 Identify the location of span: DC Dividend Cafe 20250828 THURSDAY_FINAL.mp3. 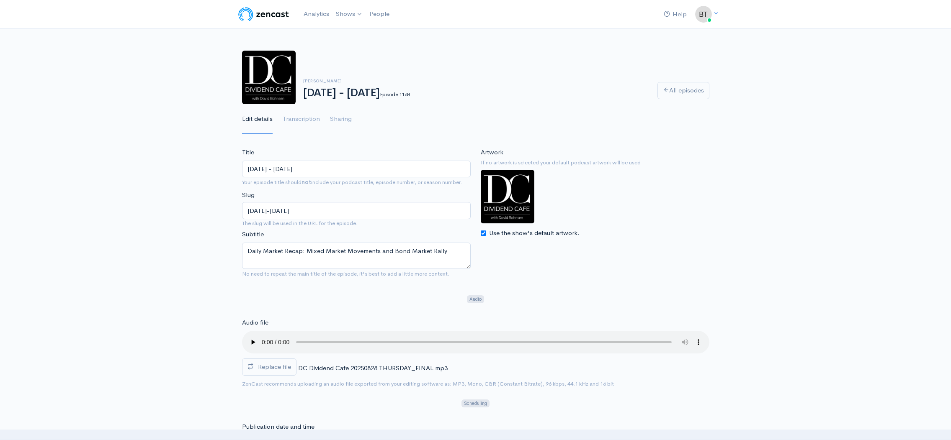
(373, 368).